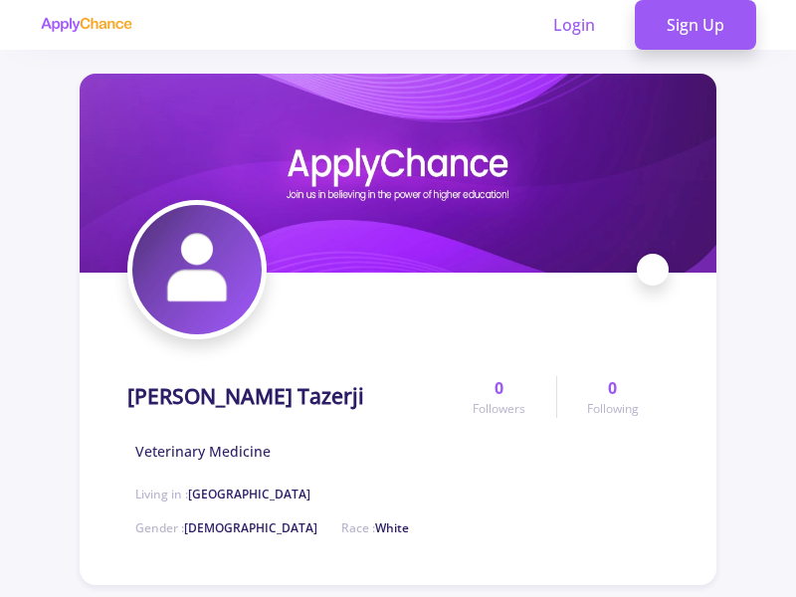 The height and width of the screenshot is (597, 796). I want to click on span: Veterinary Medicine, so click(203, 451).